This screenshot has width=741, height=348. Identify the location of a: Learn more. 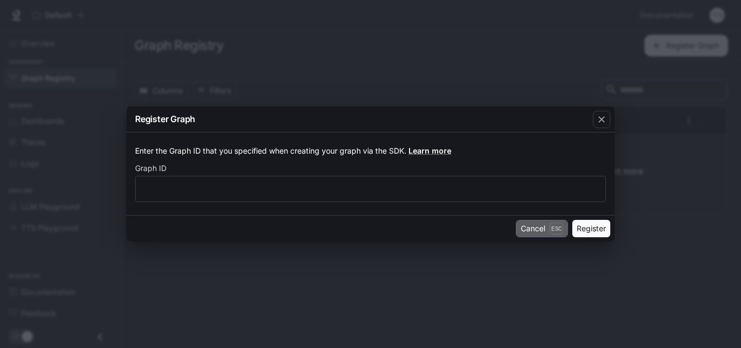
(430, 150).